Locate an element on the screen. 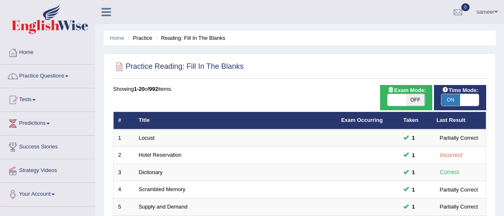 This screenshot has height=216, width=504. th: Last Result is located at coordinates (459, 121).